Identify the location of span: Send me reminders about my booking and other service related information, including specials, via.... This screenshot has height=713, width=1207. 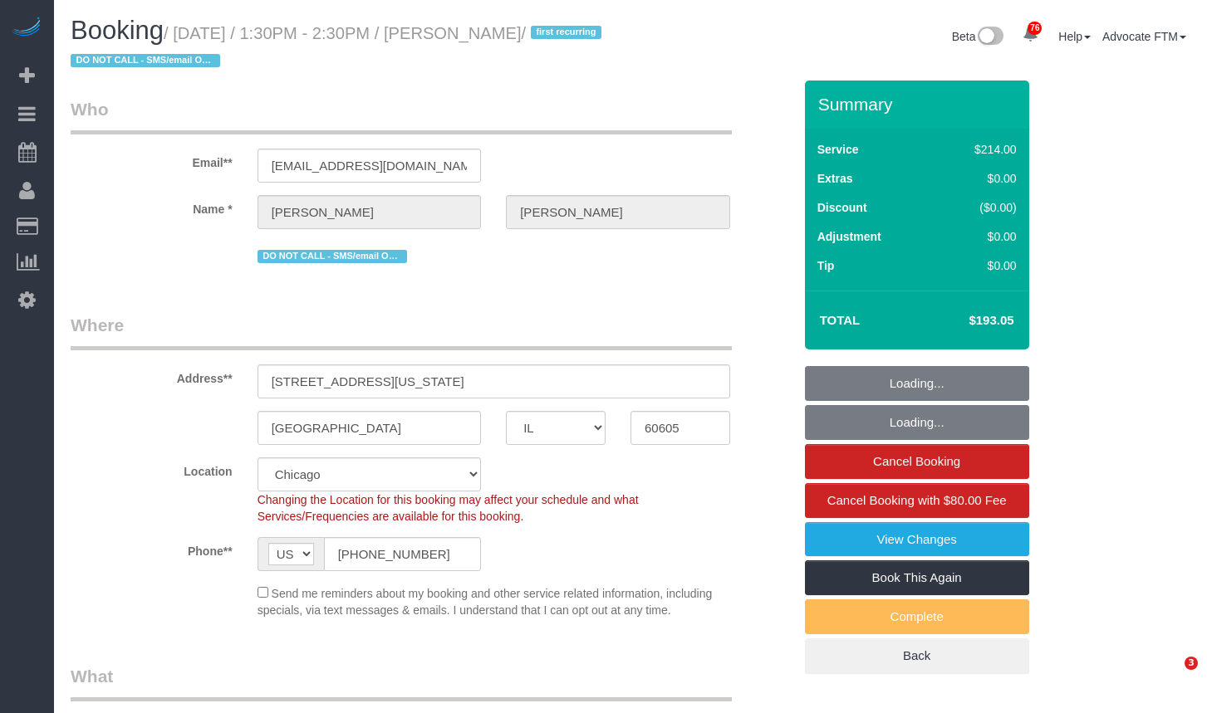
(485, 602).